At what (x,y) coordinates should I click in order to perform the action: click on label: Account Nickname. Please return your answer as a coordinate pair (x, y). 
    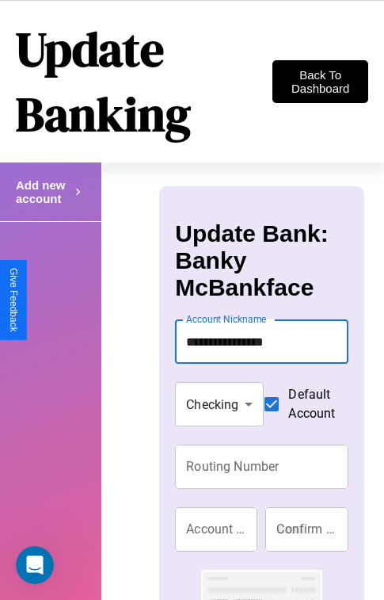
    Looking at the image, I should click on (227, 319).